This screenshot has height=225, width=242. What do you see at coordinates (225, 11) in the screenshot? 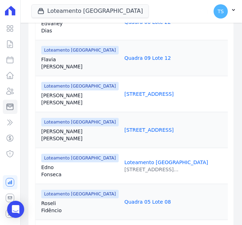
I see `button: TS` at bounding box center [225, 11].